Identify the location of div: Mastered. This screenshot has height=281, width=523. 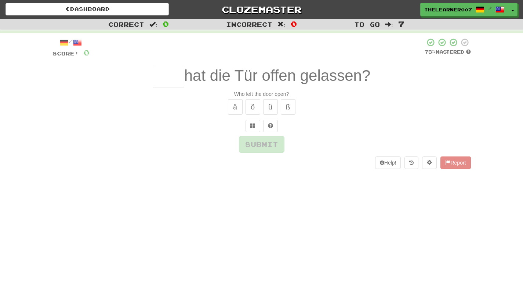
(448, 52).